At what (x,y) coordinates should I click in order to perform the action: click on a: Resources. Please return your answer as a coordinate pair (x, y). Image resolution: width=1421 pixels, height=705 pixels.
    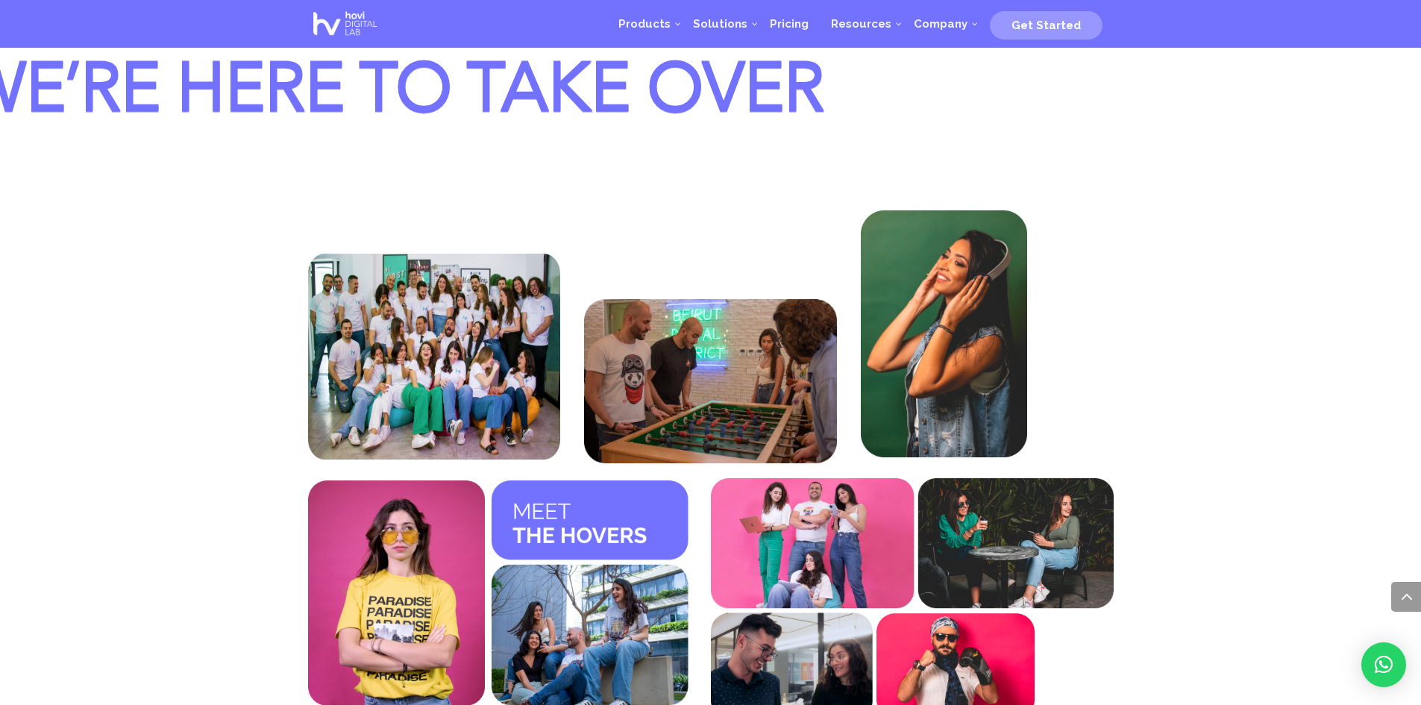
    Looking at the image, I should click on (861, 24).